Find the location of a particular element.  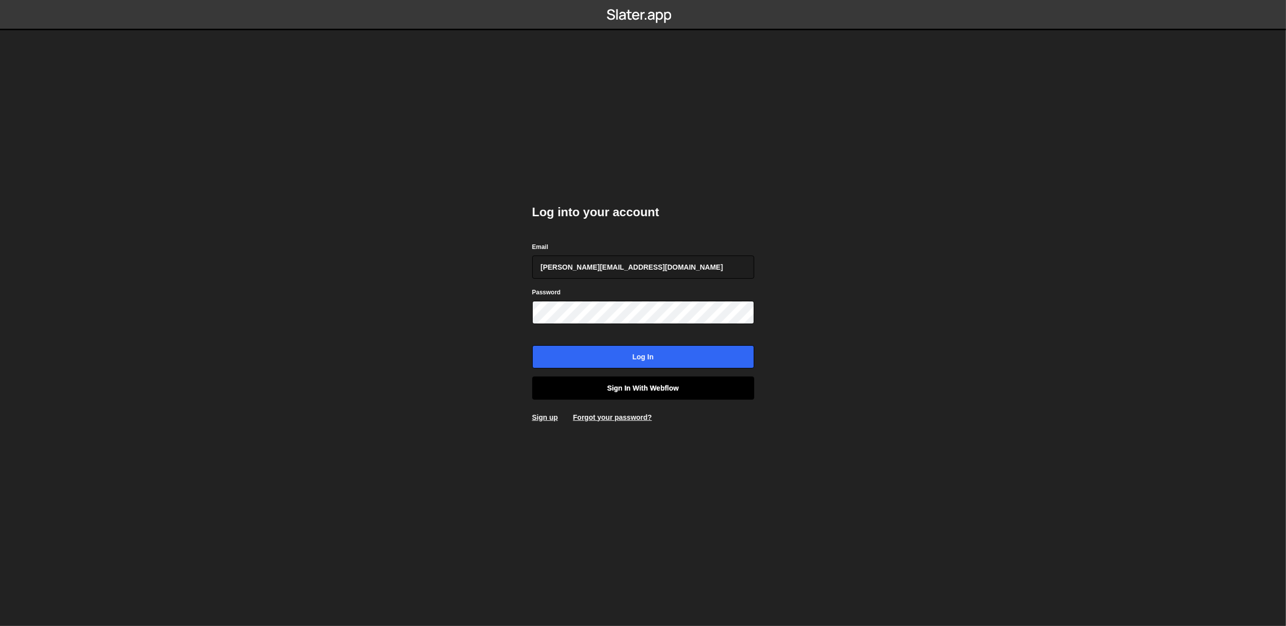

a: Forgot your password? is located at coordinates (612, 418).